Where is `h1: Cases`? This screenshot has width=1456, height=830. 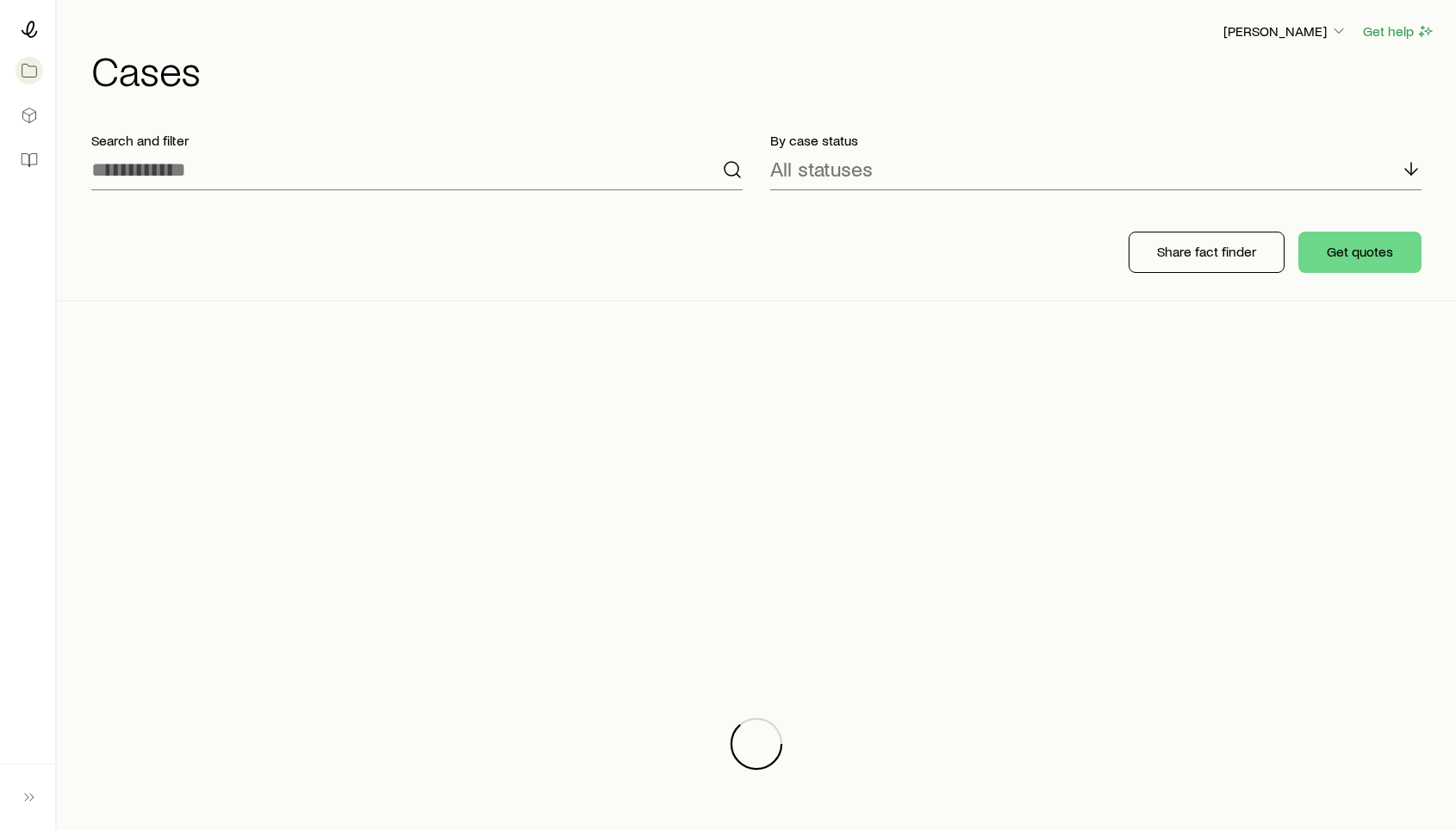 h1: Cases is located at coordinates (763, 70).